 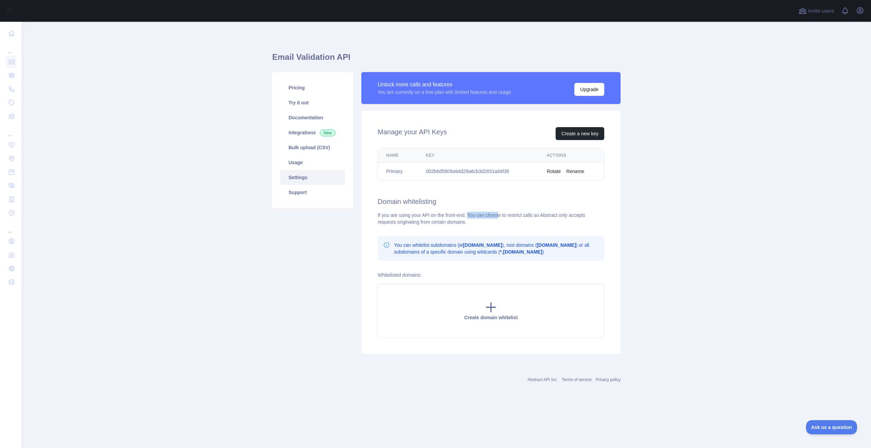 I want to click on button: Rename, so click(x=575, y=171).